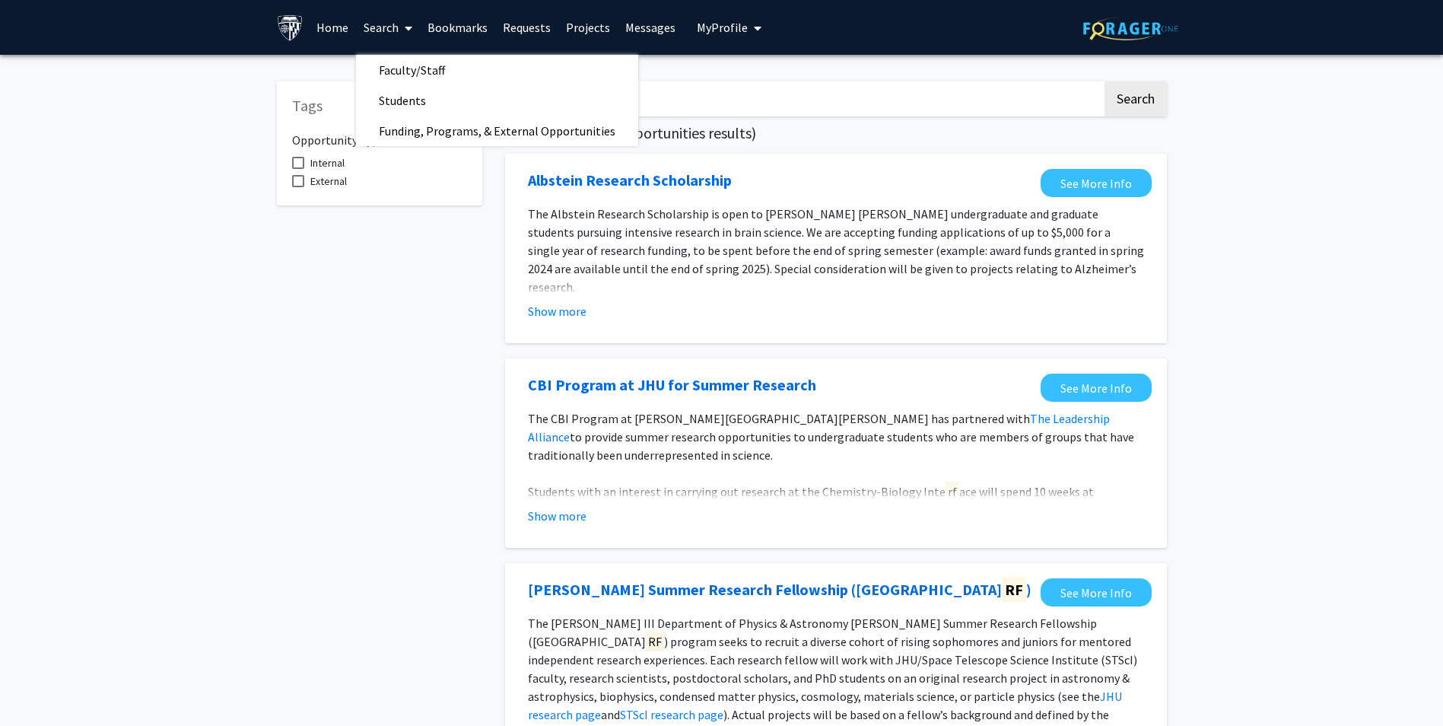 The height and width of the screenshot is (726, 1443). What do you see at coordinates (1131, 28) in the screenshot?
I see `img: ForagerOne Logo` at bounding box center [1131, 28].